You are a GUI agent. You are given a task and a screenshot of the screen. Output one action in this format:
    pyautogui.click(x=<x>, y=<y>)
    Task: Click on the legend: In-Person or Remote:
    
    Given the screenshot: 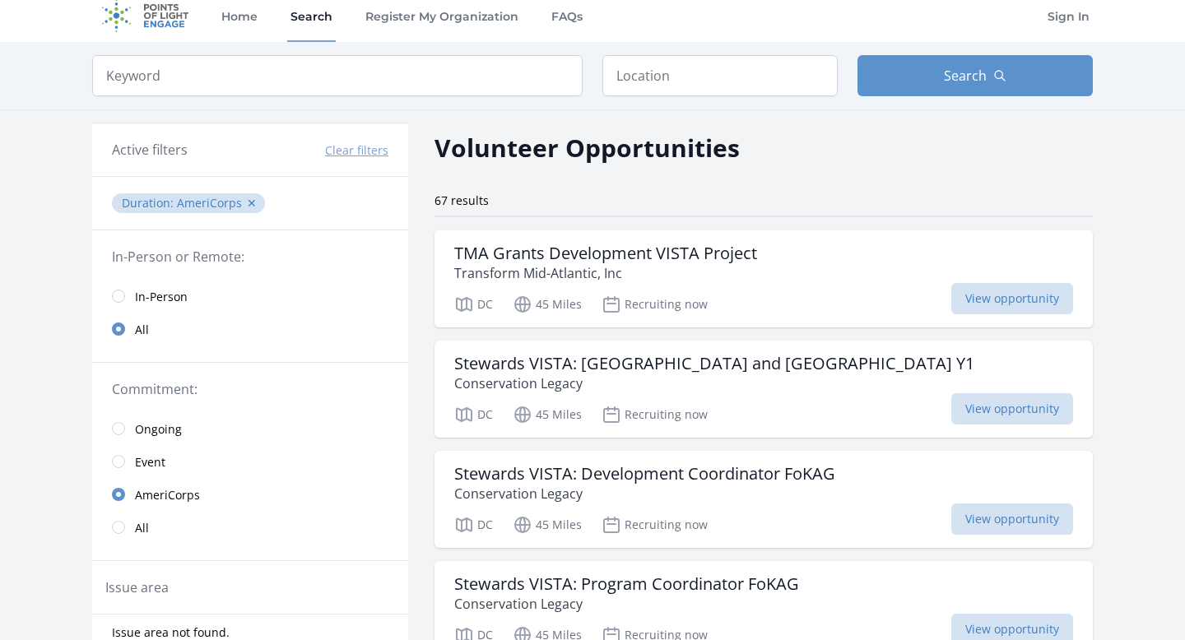 What is the action you would take?
    pyautogui.click(x=250, y=257)
    